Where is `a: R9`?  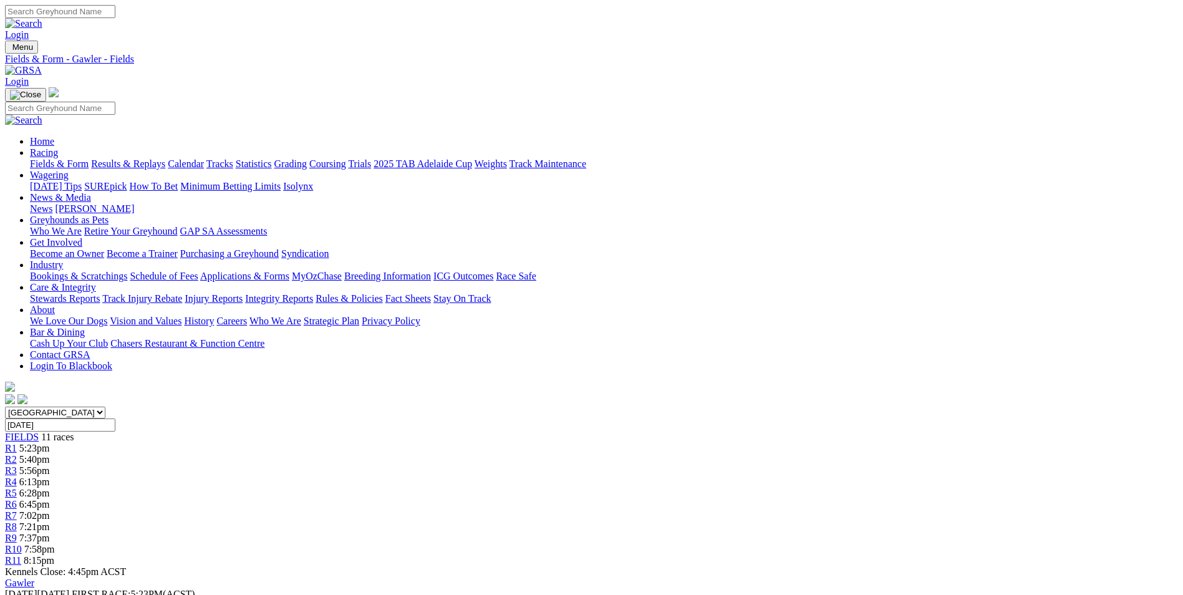 a: R9 is located at coordinates (11, 538).